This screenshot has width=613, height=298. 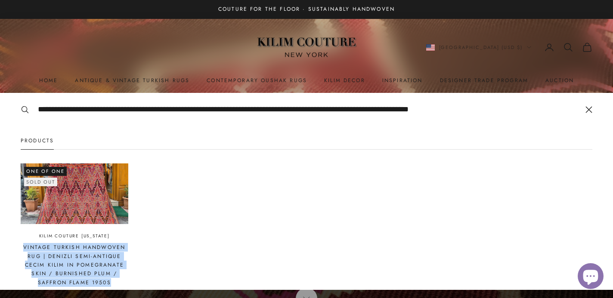 What do you see at coordinates (403, 81) in the screenshot?
I see `a: Inspiration` at bounding box center [403, 81].